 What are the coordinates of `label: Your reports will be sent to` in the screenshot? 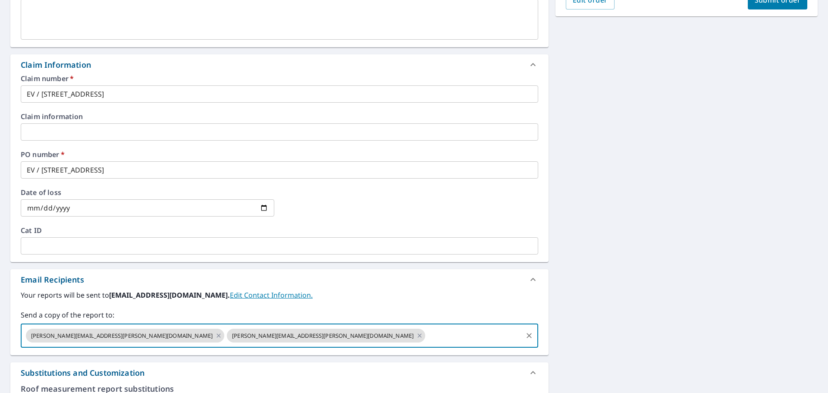 It's located at (280, 295).